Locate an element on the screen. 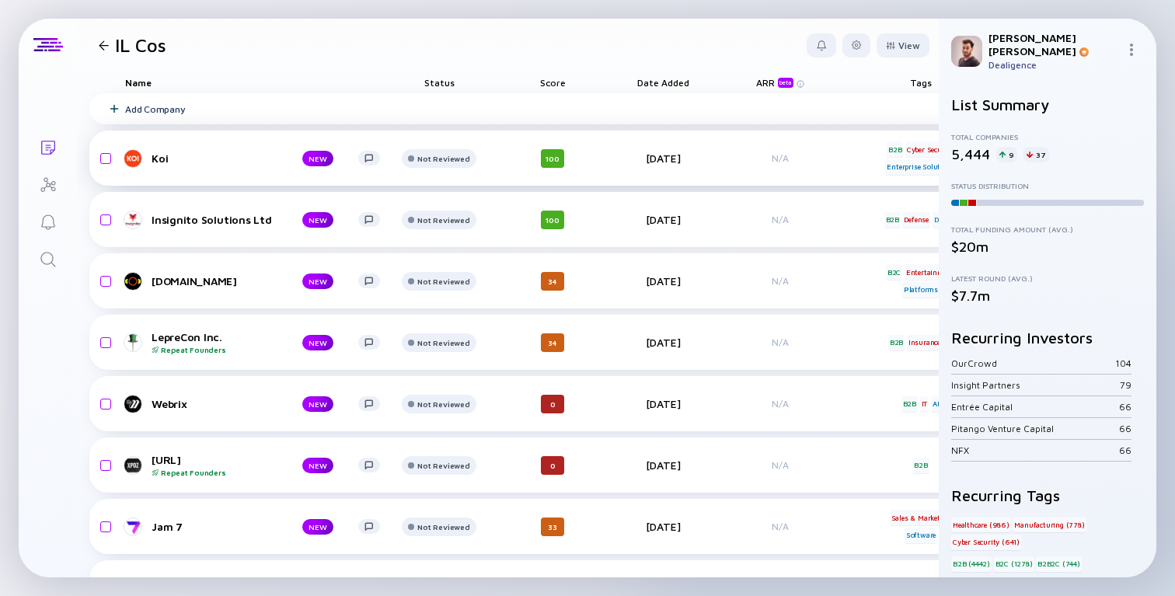  div: Status Distribution is located at coordinates (1047, 186).